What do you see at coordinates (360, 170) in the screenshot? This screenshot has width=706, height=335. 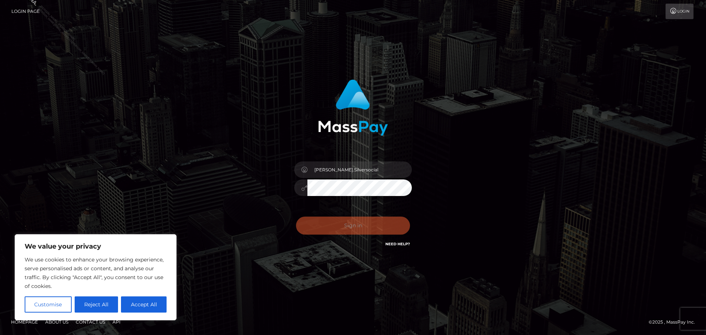 I see `input: Username...` at bounding box center [360, 170].